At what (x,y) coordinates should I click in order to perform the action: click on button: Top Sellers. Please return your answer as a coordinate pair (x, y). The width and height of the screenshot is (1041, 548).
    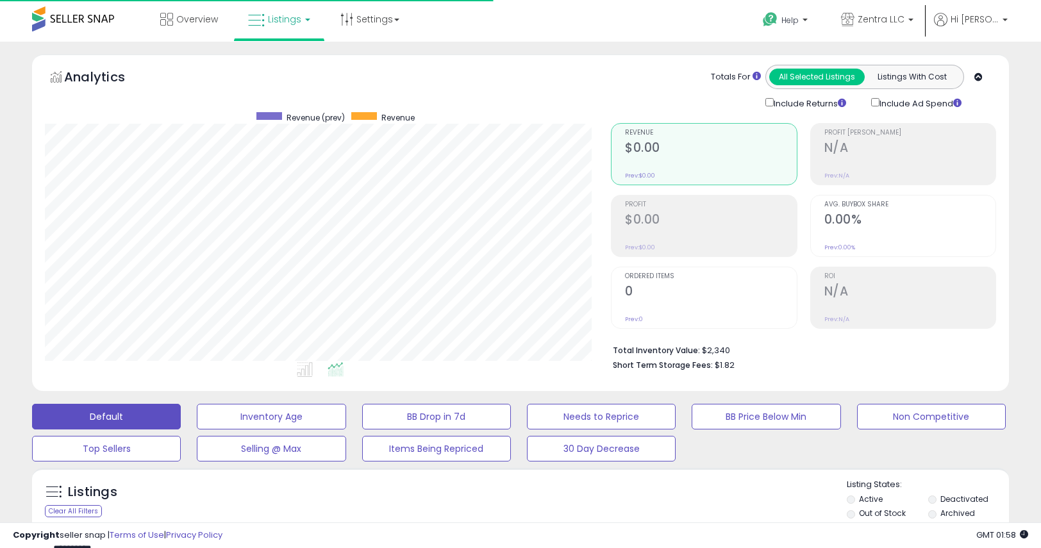
    Looking at the image, I should click on (106, 449).